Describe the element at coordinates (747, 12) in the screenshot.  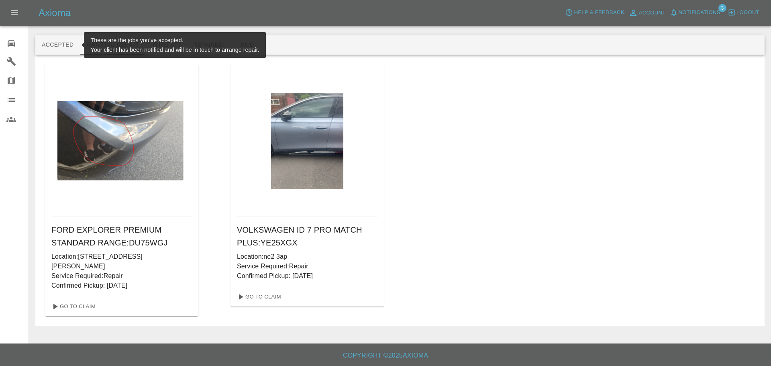
I see `span: Logout` at that location.